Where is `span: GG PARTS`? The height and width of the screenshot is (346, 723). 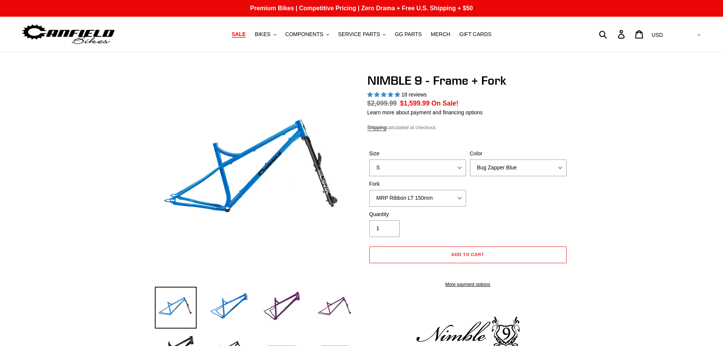
span: GG PARTS is located at coordinates (408, 34).